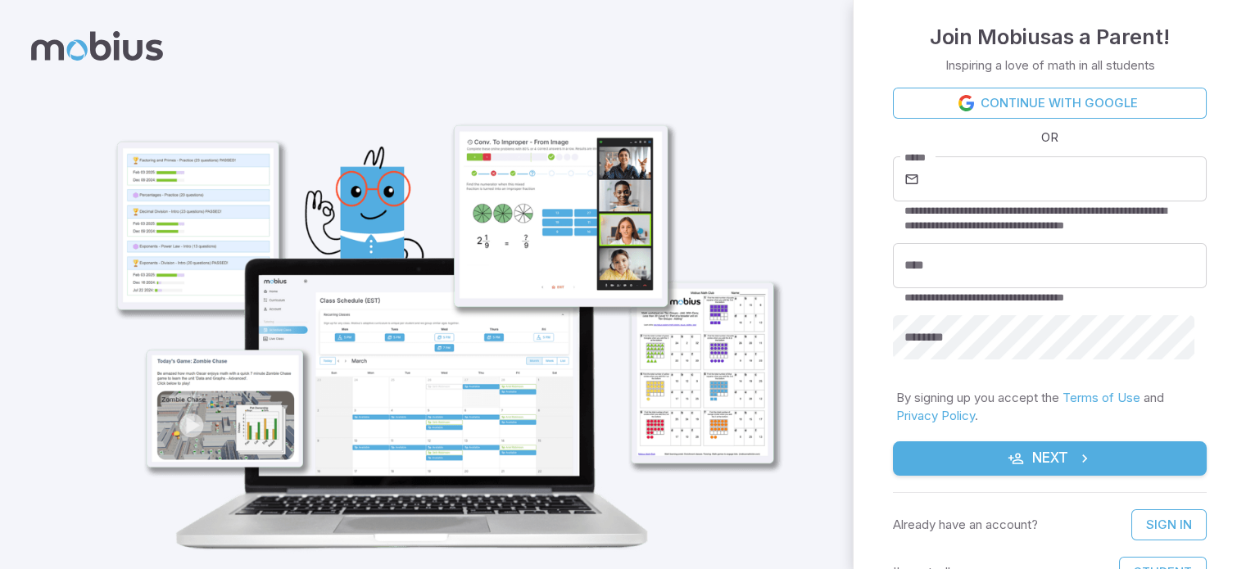 Image resolution: width=1246 pixels, height=569 pixels. What do you see at coordinates (1050, 66) in the screenshot?
I see `p: Inspiring a love of math in all students` at bounding box center [1050, 66].